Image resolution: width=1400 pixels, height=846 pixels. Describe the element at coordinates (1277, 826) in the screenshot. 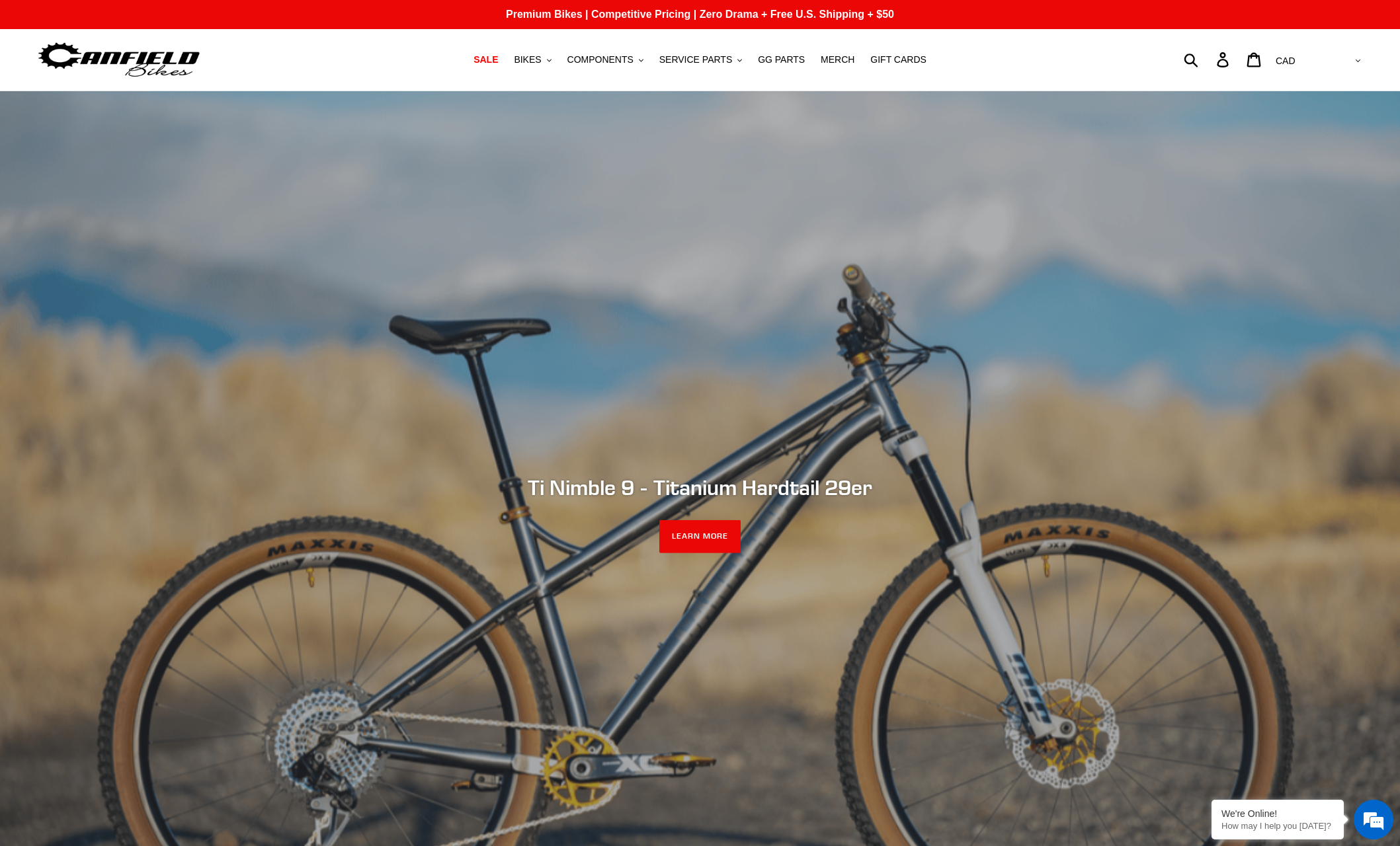

I see `p: How may I help you today?` at that location.